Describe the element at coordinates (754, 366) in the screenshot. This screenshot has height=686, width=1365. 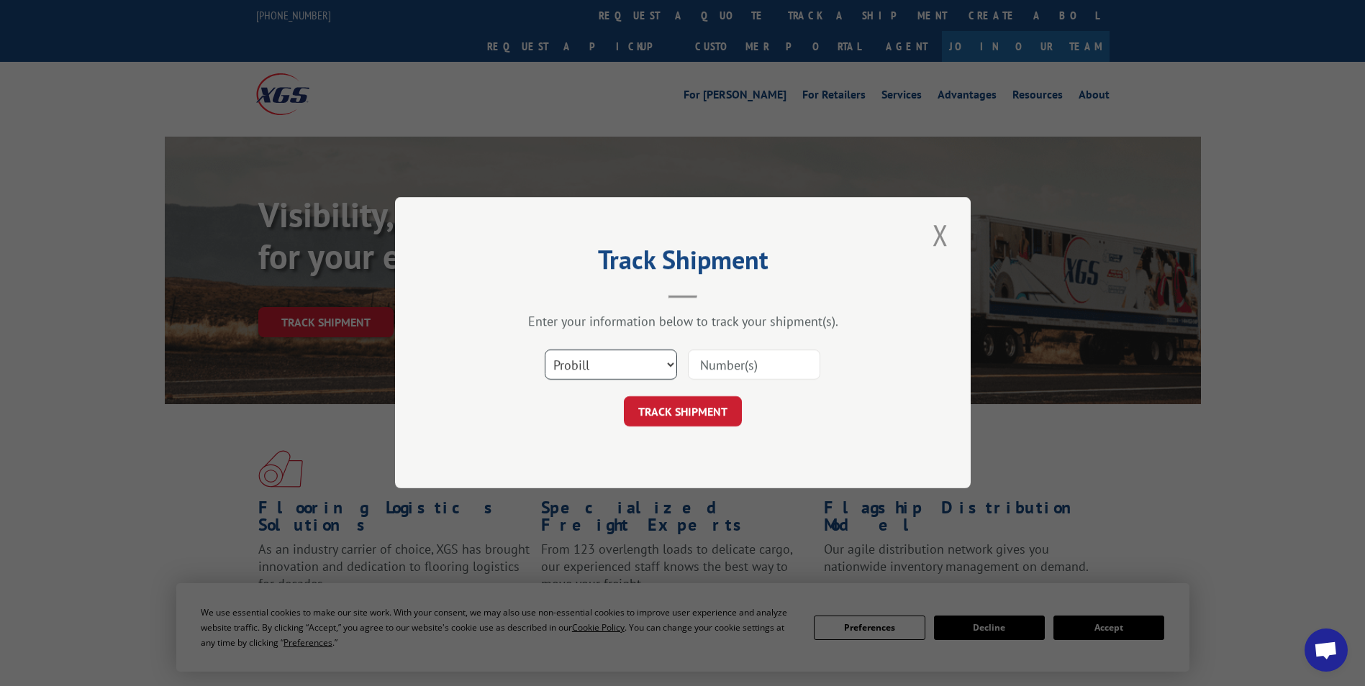
I see `input: Number(s)` at that location.